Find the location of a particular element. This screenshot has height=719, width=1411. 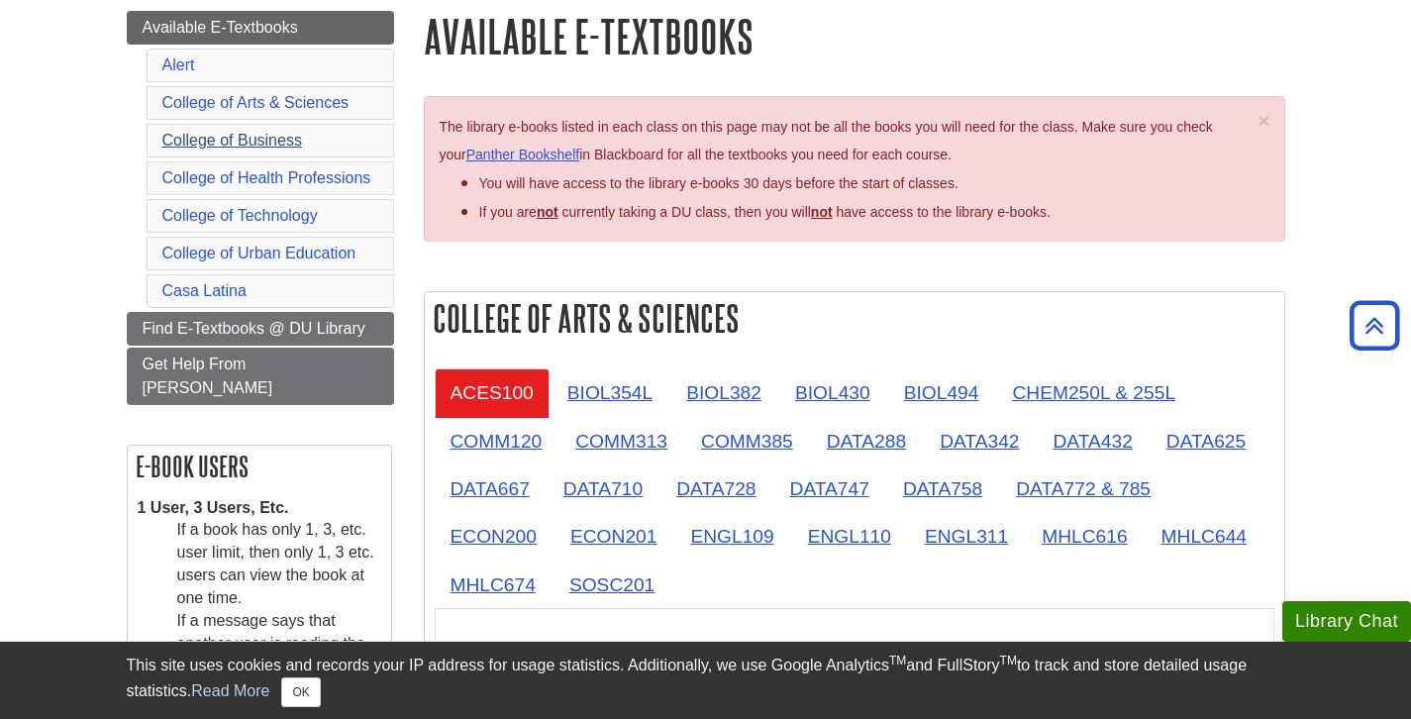

a: DATA758 is located at coordinates (942, 488).